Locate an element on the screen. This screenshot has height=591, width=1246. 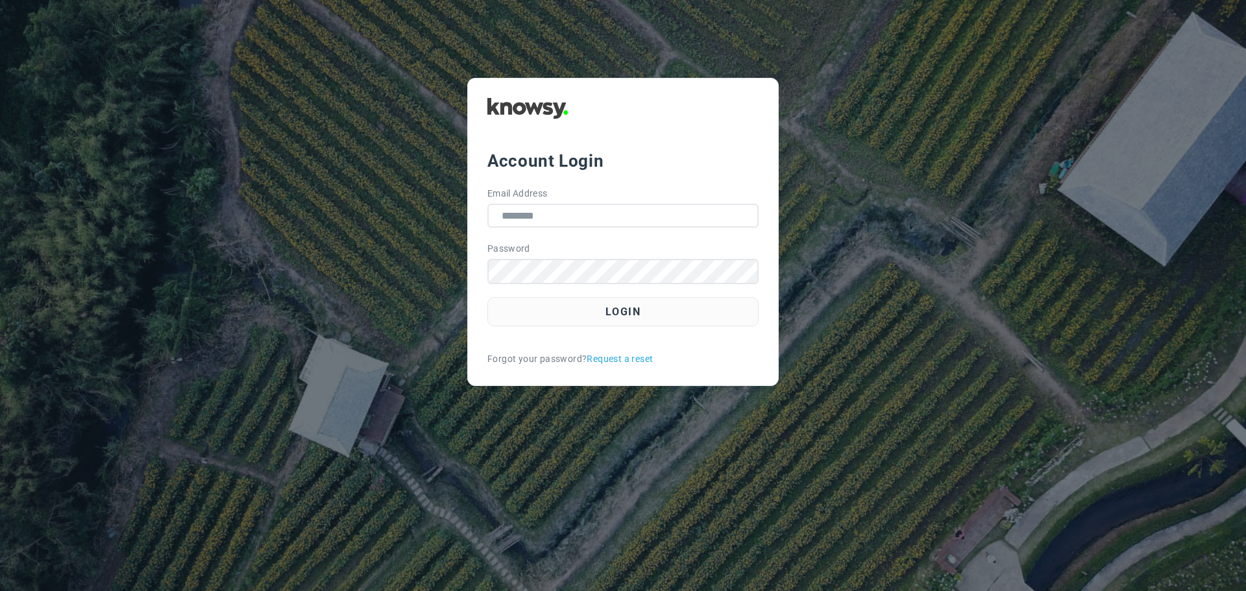
div: Account Login is located at coordinates (623, 161).